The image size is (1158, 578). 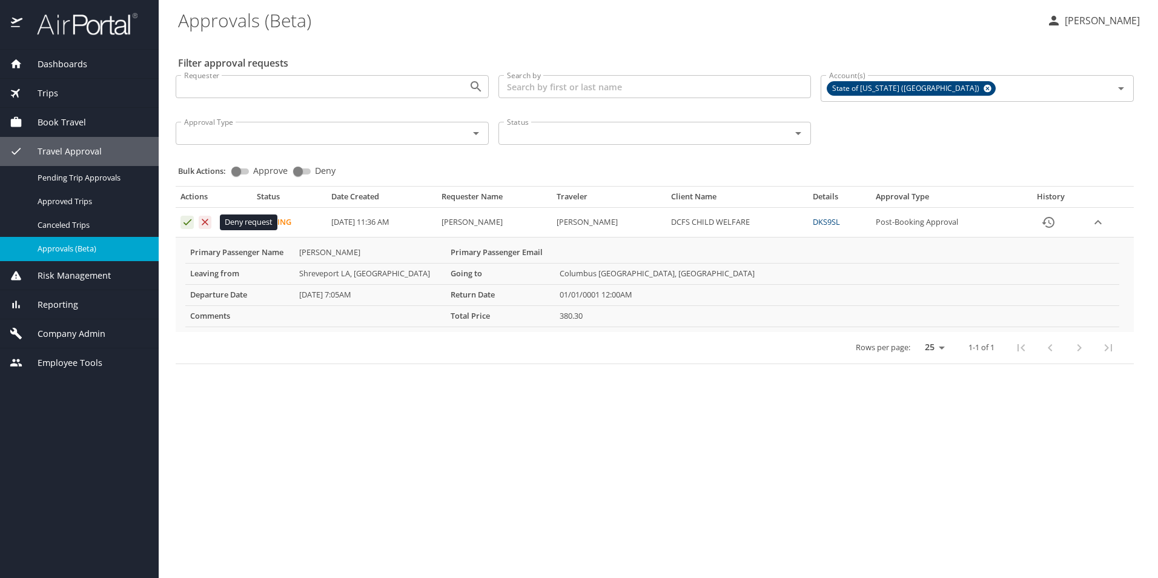 I want to click on span: Deny, so click(x=325, y=171).